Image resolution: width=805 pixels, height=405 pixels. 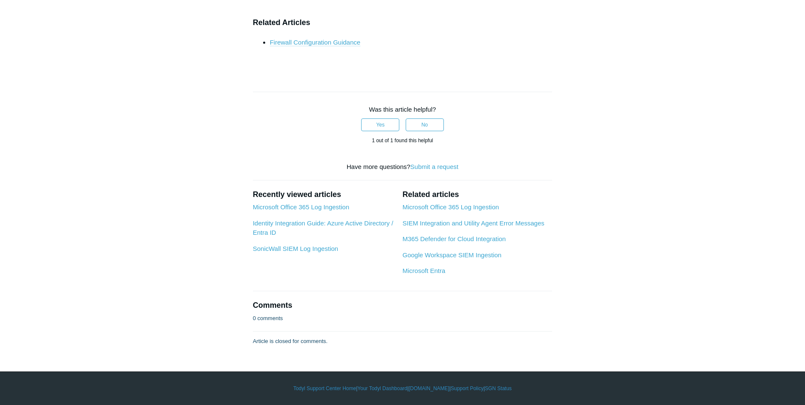 What do you see at coordinates (403, 22) in the screenshot?
I see `h3: Related Articles` at bounding box center [403, 22].